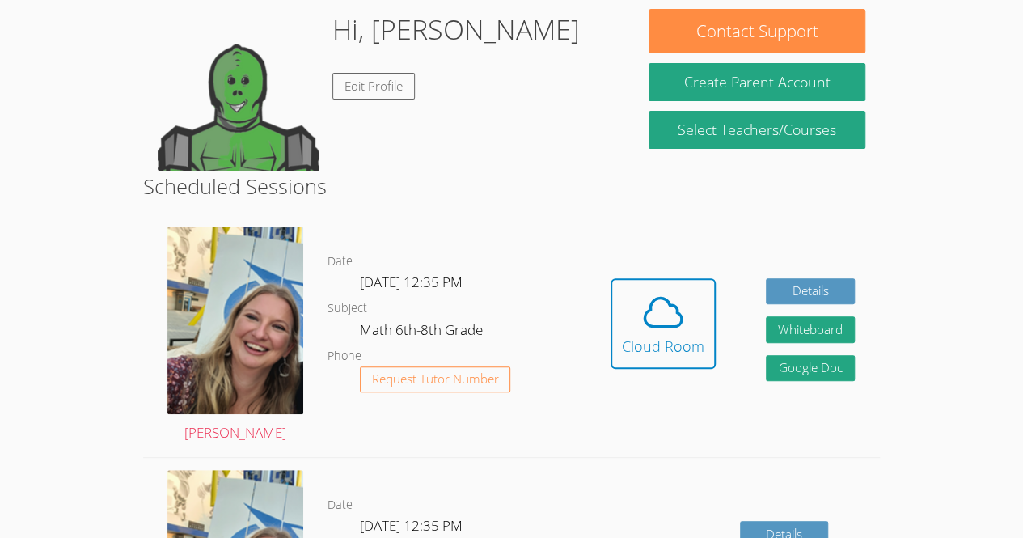  I want to click on div: Cloud Room, so click(663, 346).